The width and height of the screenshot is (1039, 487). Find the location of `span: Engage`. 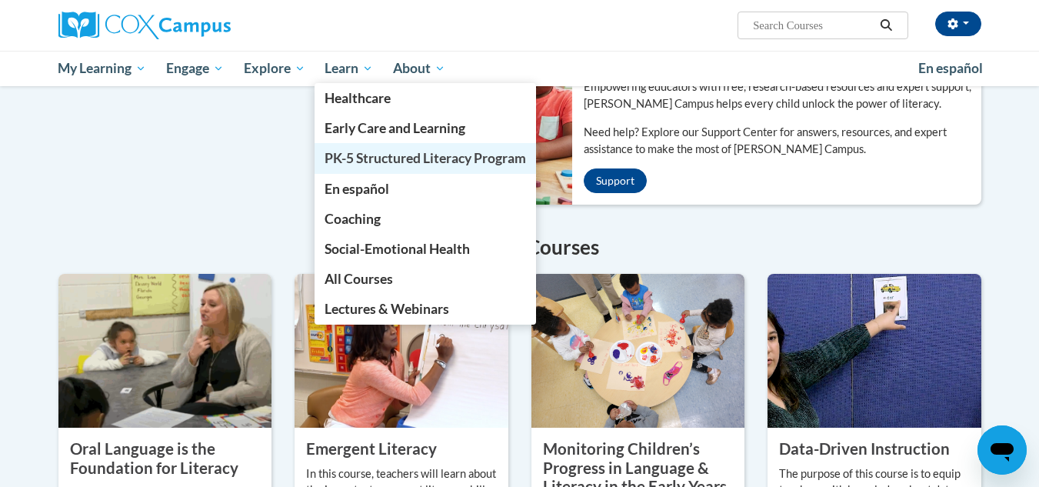

span: Engage is located at coordinates (195, 68).